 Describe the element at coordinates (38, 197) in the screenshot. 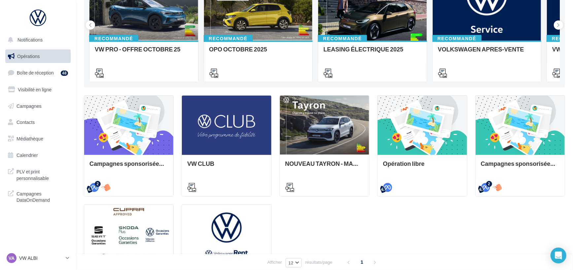

I see `a: Campagnes DataOnDemand` at that location.